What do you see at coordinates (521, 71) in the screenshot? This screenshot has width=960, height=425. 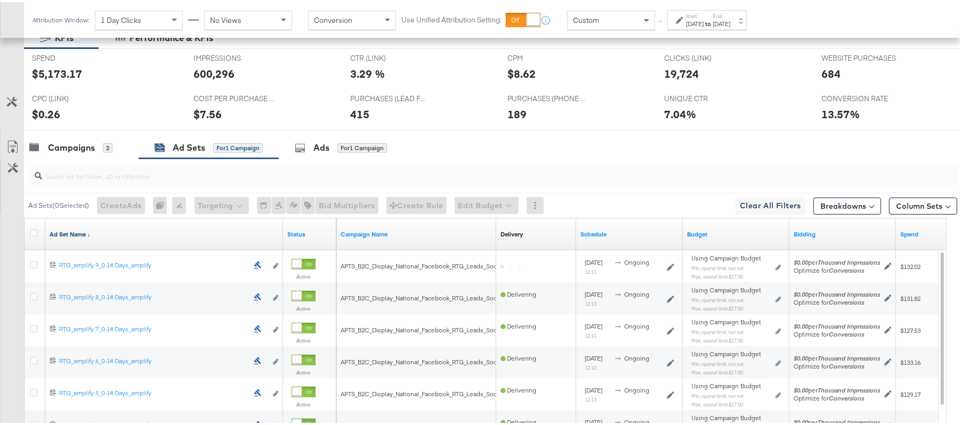 I see `div: $8.62` at bounding box center [521, 71].